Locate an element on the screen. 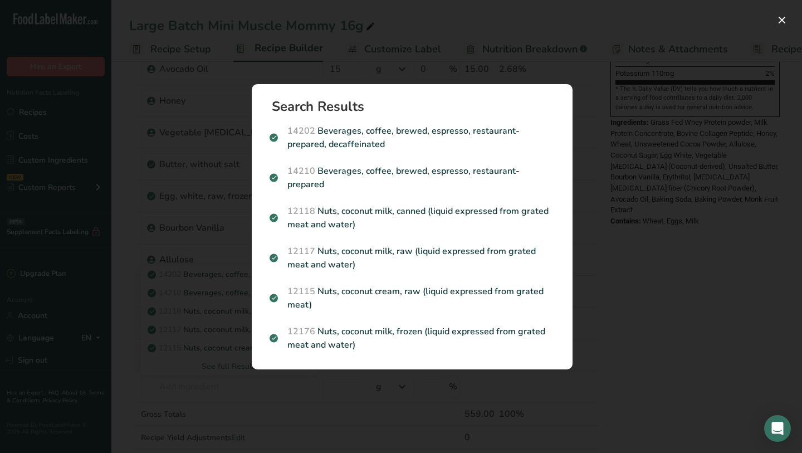 The height and width of the screenshot is (453, 802). p: Beverages, coffee, brewed, espresso, restaurant-prepared, decaffeinated is located at coordinates (412, 138).